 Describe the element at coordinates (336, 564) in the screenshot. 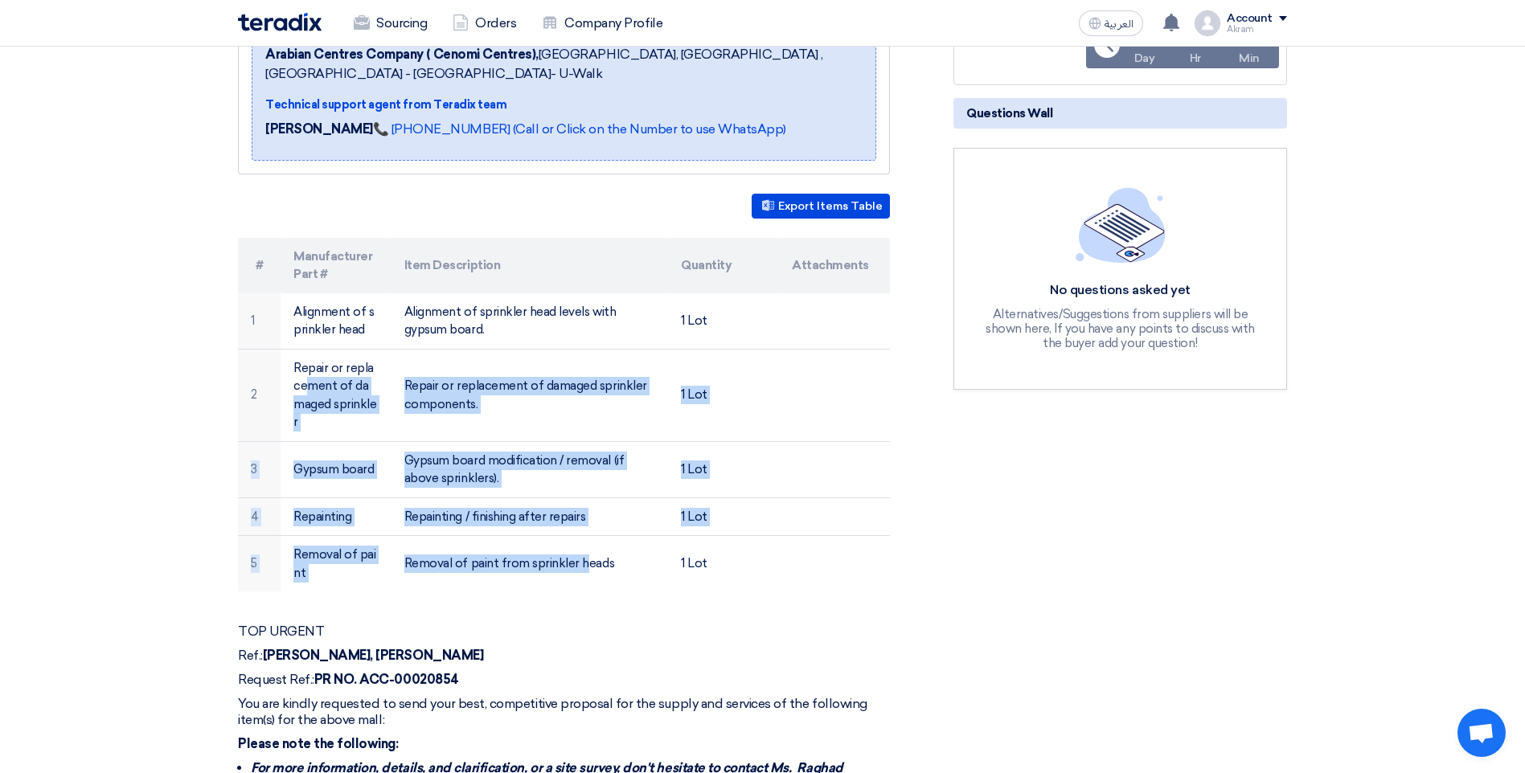

I see `td: Removal of paint` at that location.